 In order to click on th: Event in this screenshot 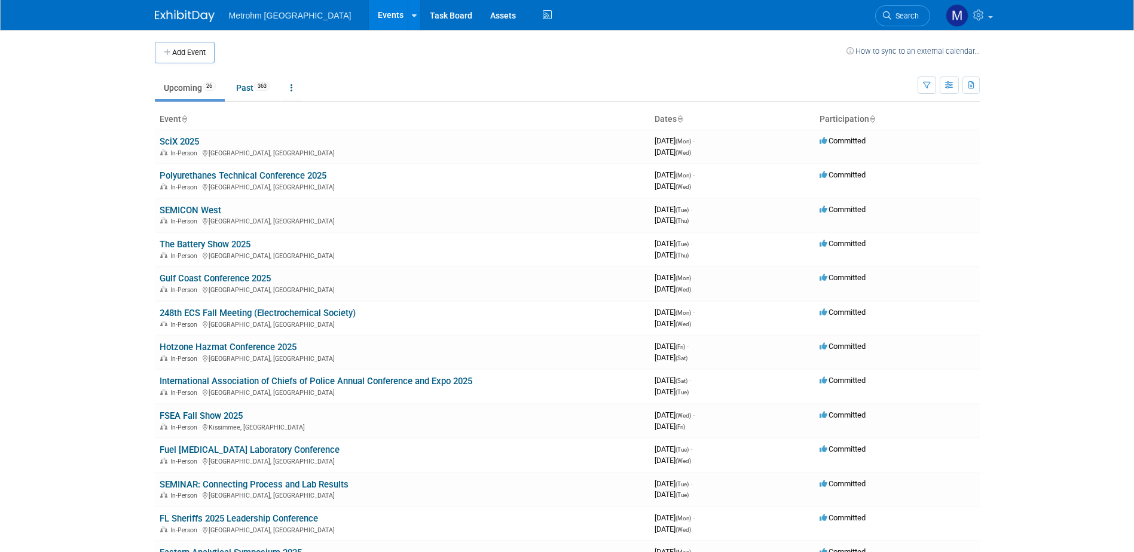, I will do `click(402, 120)`.